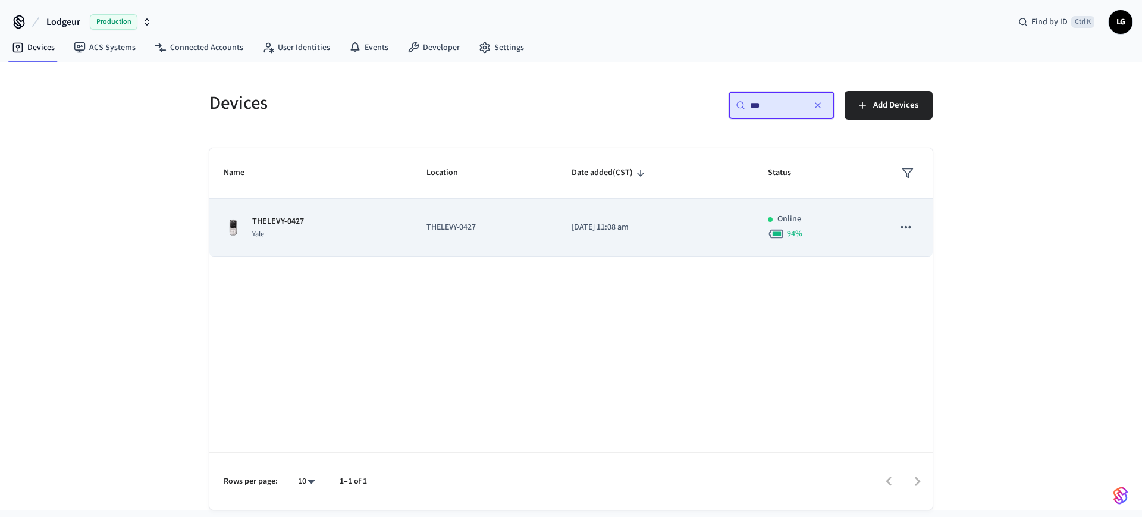  What do you see at coordinates (434, 48) in the screenshot?
I see `a: Developer` at bounding box center [434, 48].